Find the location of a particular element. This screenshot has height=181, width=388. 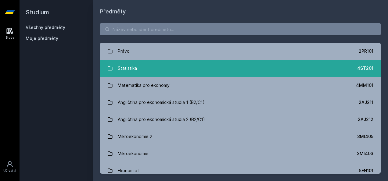

span: Moje předměty is located at coordinates (42, 38).